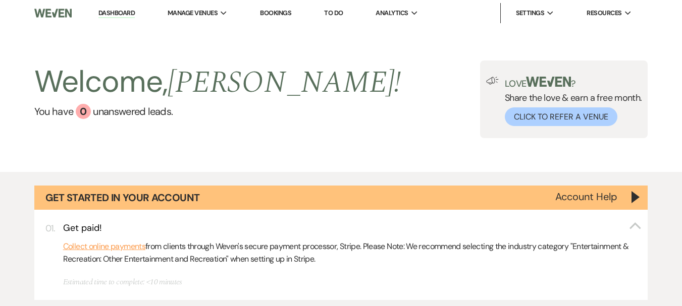 Image resolution: width=682 pixels, height=306 pixels. Describe the element at coordinates (352, 282) in the screenshot. I see `div: Estimated time to complete: < 10 minute s` at that location.